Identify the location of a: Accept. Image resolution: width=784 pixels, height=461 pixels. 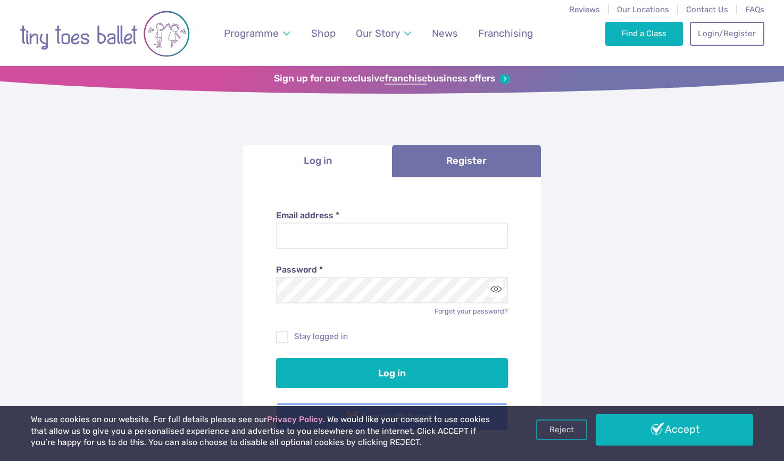
(674, 429).